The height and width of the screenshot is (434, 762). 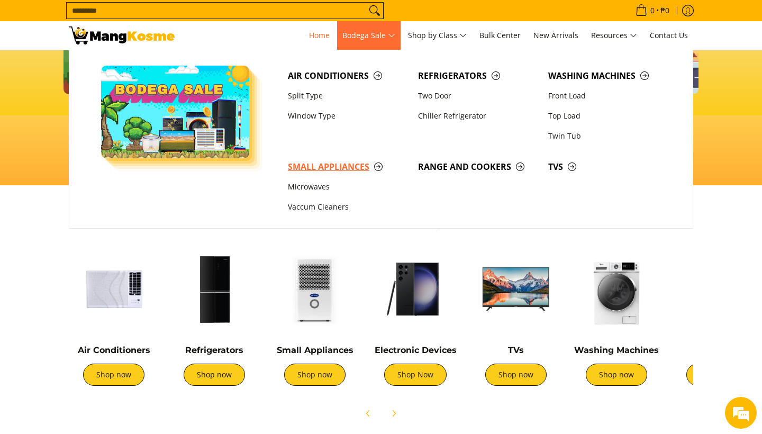 I want to click on a: Twin Tub, so click(x=608, y=136).